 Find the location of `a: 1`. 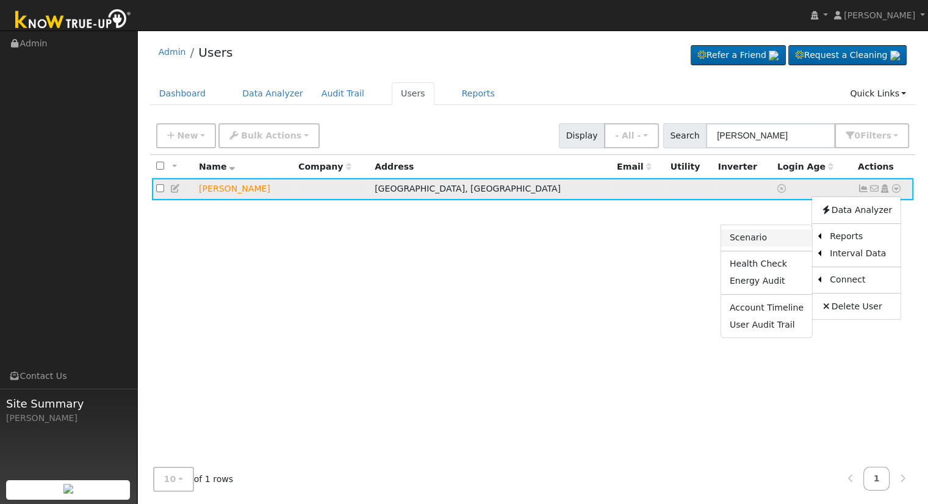

a: 1 is located at coordinates (877, 478).